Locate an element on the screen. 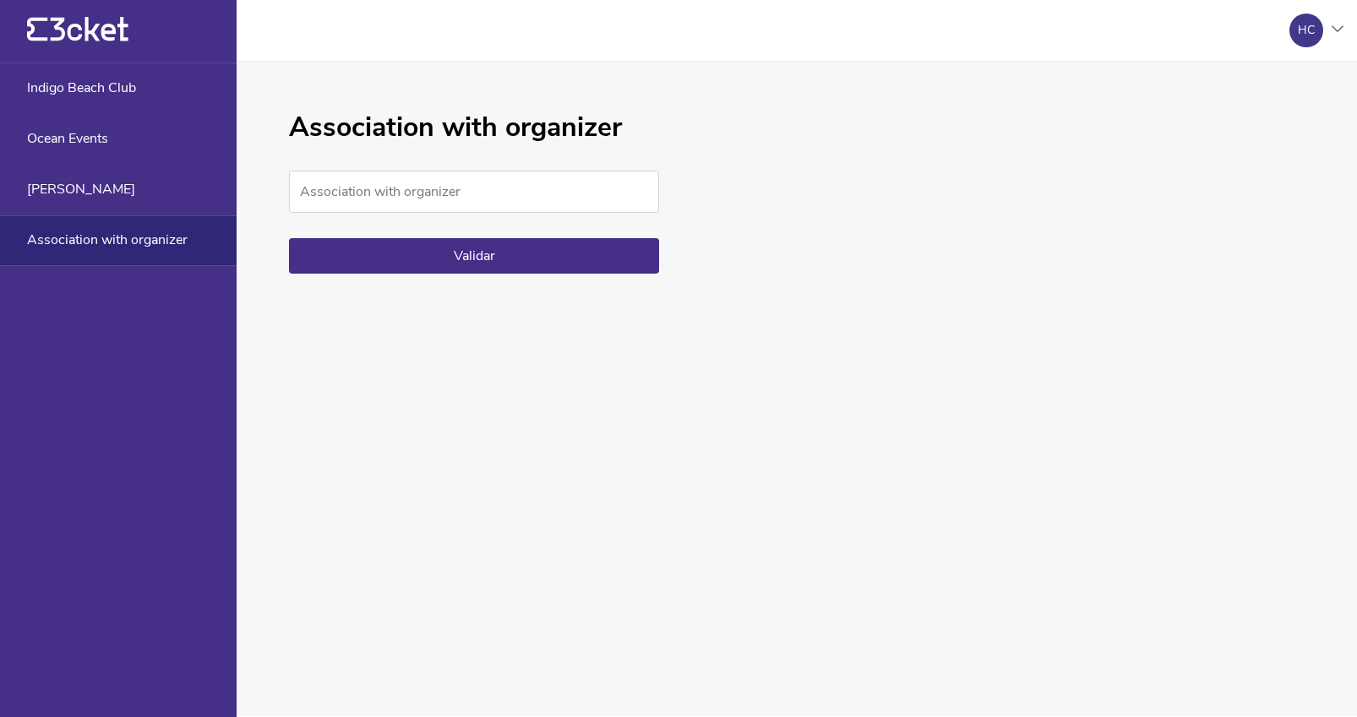 The image size is (1357, 717). div: HC is located at coordinates (1306, 30).